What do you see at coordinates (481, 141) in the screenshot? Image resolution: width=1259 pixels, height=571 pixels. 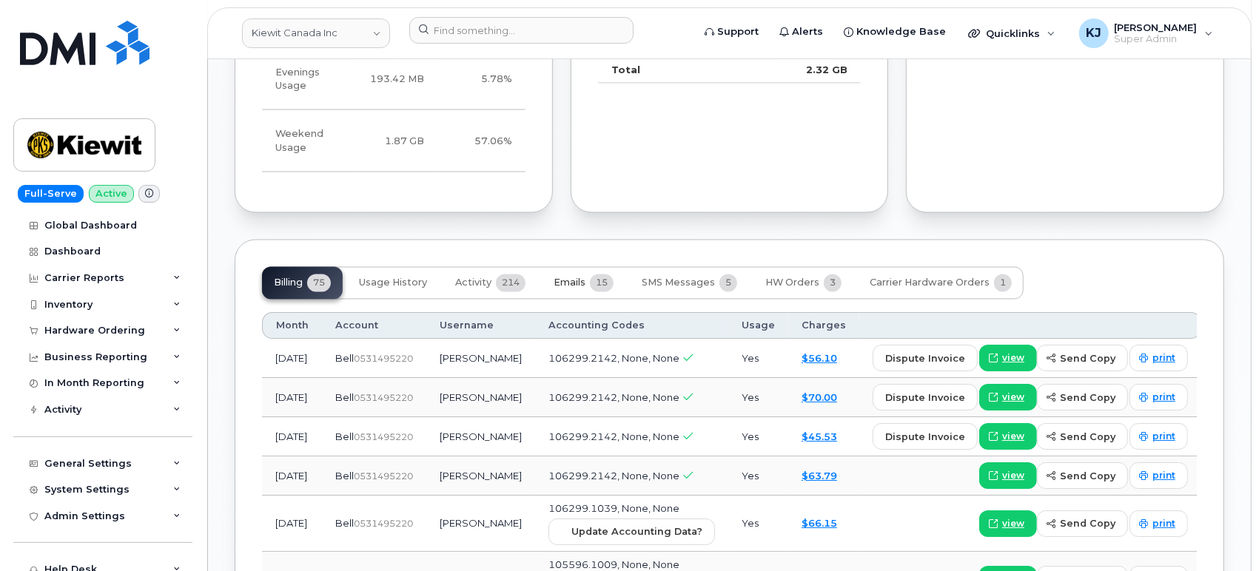 I see `td: 57.06%` at bounding box center [481, 141].